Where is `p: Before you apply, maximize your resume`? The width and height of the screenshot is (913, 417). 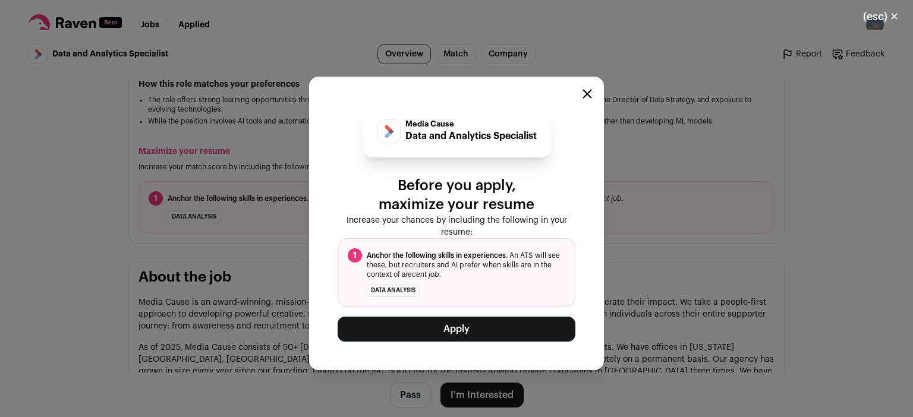
p: Before you apply, maximize your resume is located at coordinates (456, 195).